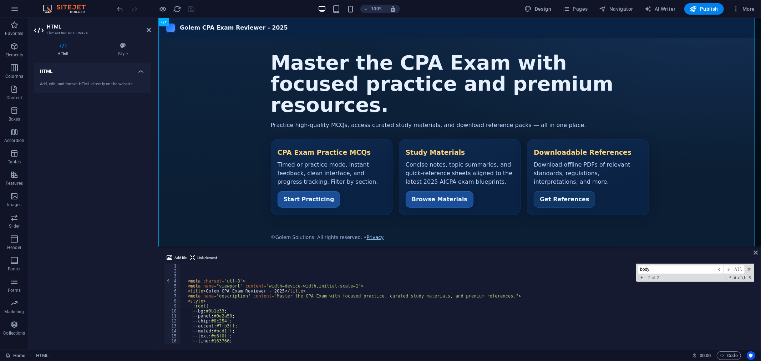  I want to click on span: 00 00, so click(705, 356).